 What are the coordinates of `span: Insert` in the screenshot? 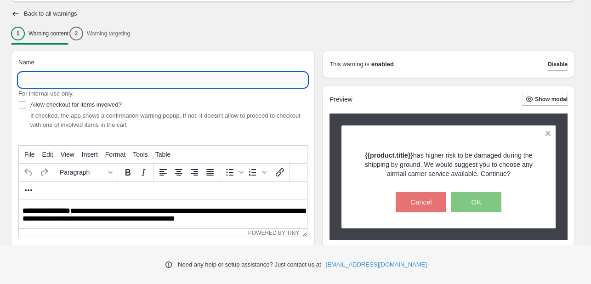 It's located at (90, 154).